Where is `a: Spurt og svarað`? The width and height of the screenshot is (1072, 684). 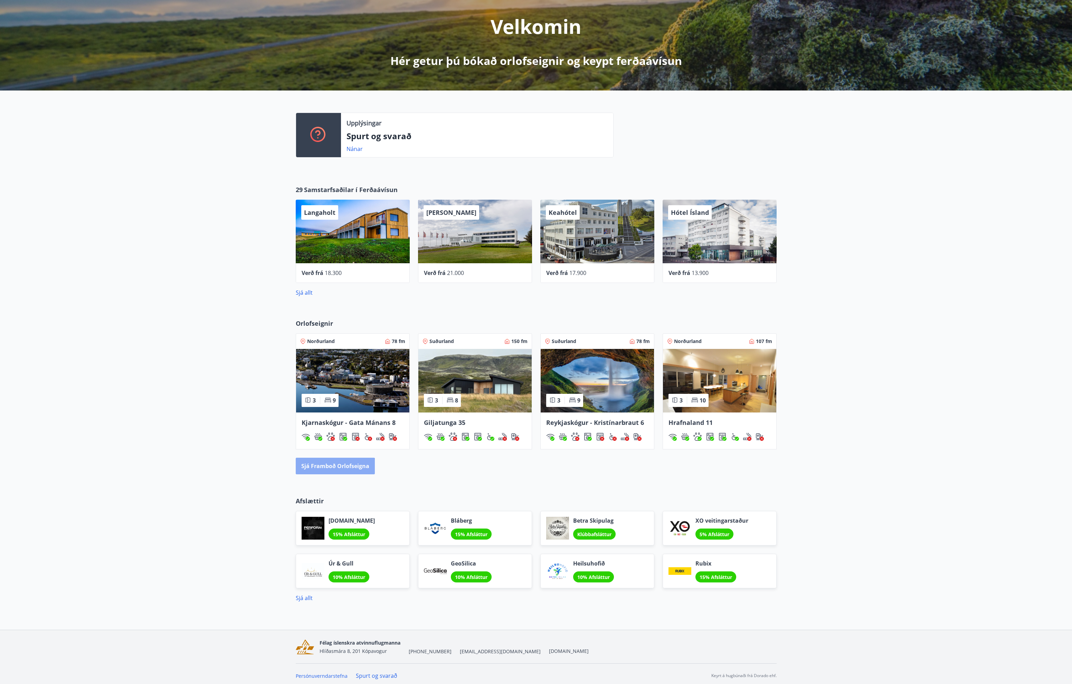 a: Spurt og svarað is located at coordinates (377, 676).